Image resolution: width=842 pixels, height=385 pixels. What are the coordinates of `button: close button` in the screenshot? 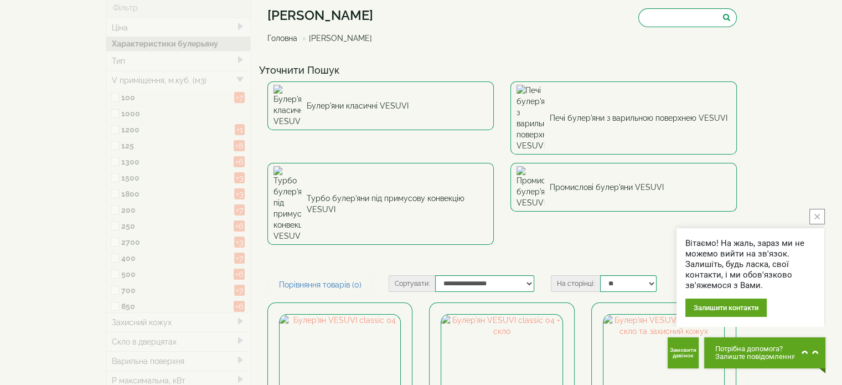 It's located at (817, 216).